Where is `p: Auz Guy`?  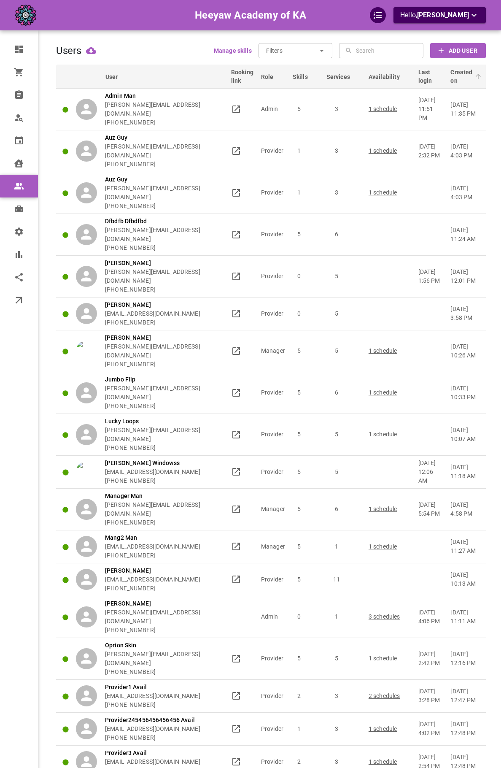 p: Auz Guy is located at coordinates (164, 138).